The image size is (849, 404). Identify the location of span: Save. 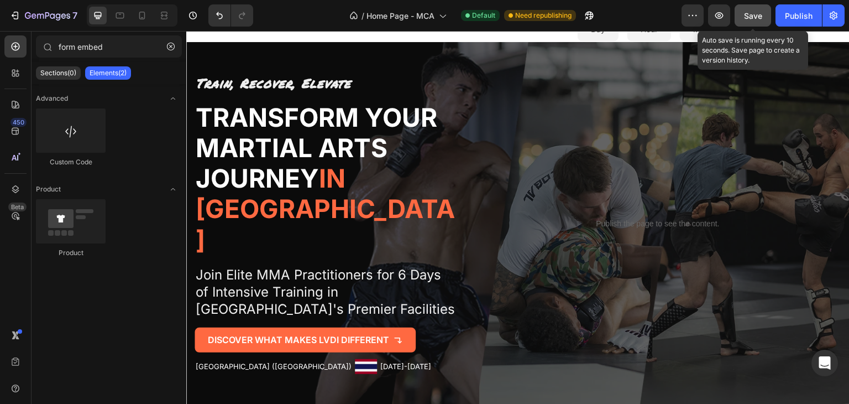
(753, 15).